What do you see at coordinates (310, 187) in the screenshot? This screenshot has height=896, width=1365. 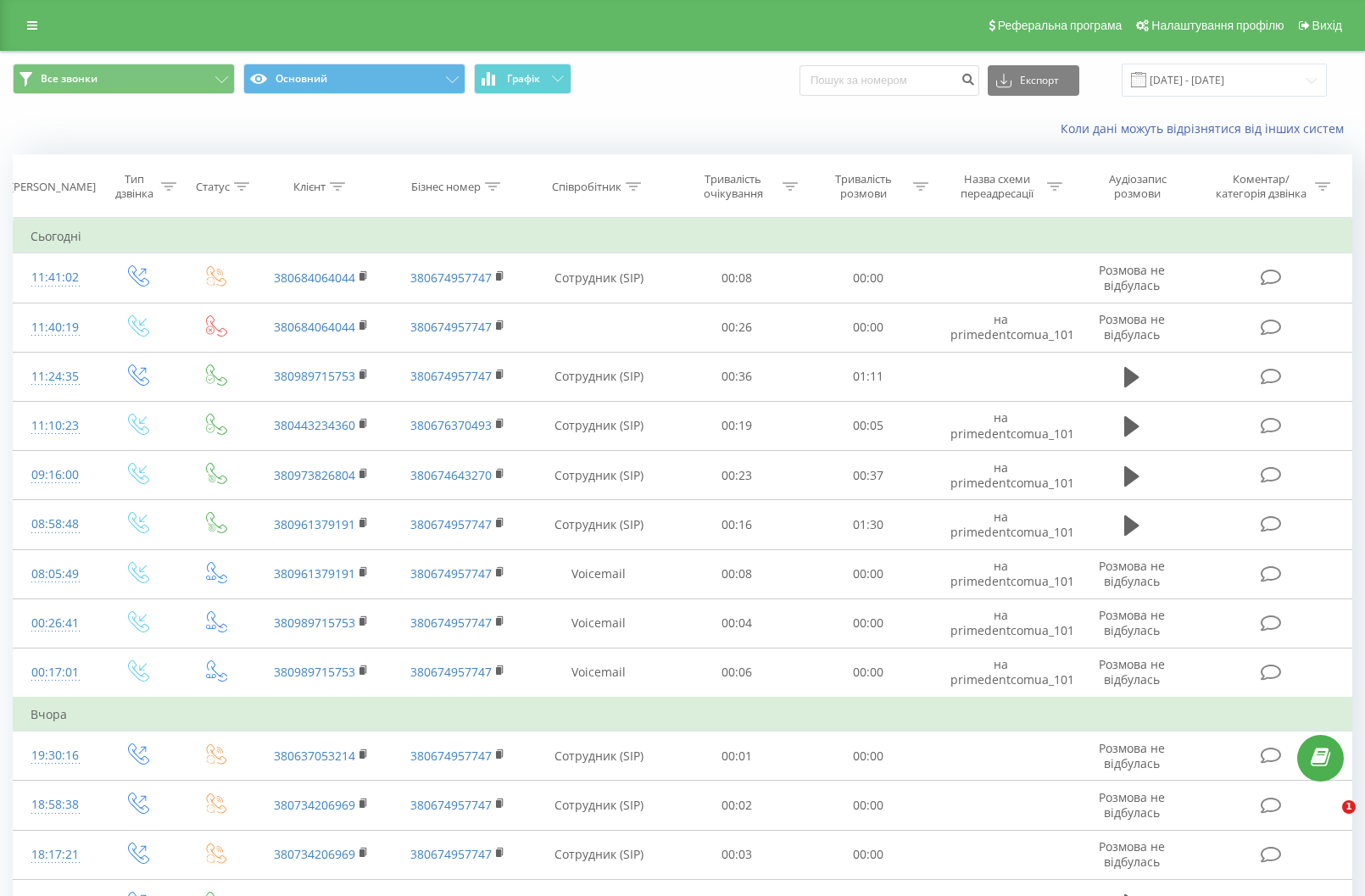 I see `div: Клієнт` at bounding box center [310, 187].